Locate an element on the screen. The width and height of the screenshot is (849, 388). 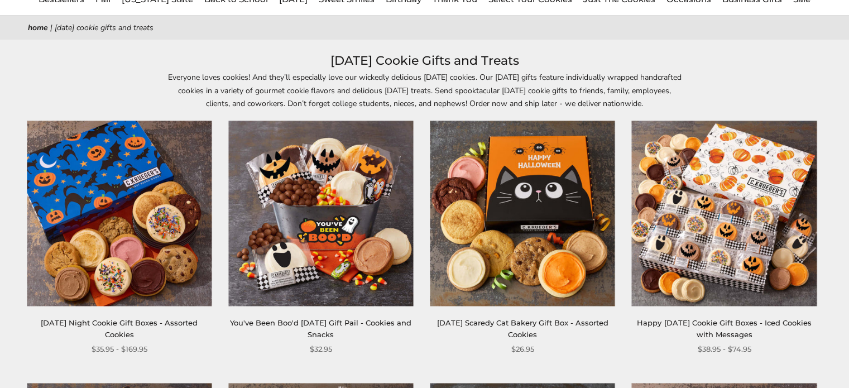
img: Halloween Scaredy Cat Bakery Gift Box - Assorted Cookies is located at coordinates (522, 213).